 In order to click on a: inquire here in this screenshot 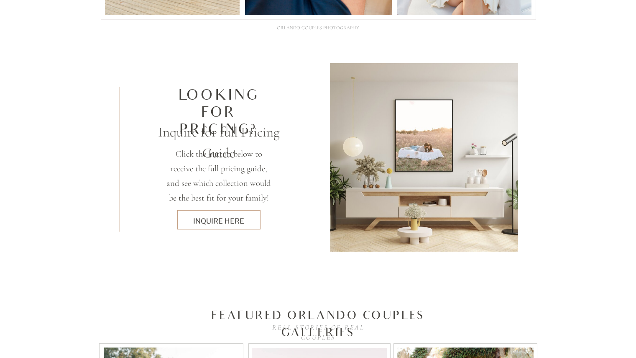, I will do `click(219, 220)`.